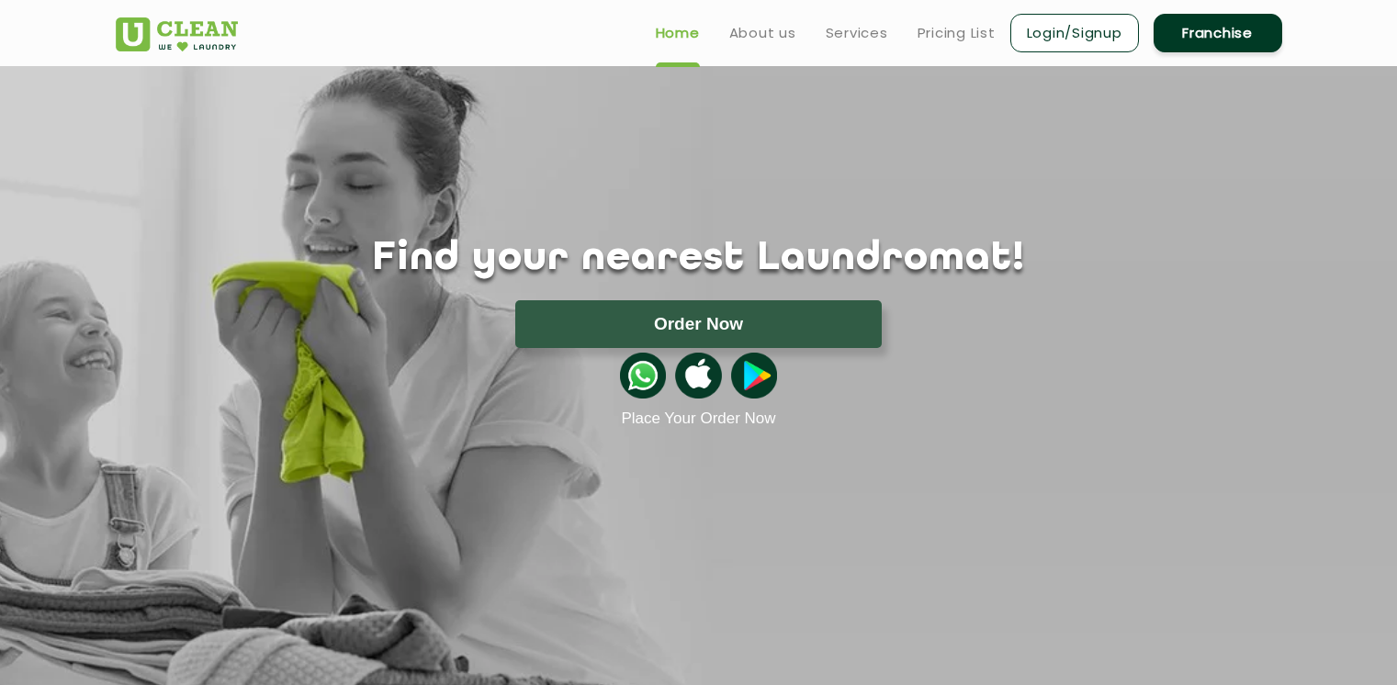 Image resolution: width=1397 pixels, height=685 pixels. What do you see at coordinates (1218, 33) in the screenshot?
I see `a: Franchise` at bounding box center [1218, 33].